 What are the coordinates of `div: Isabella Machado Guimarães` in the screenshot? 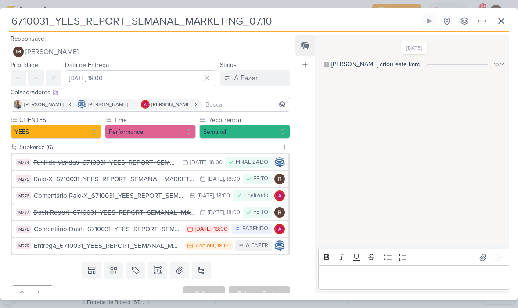 It's located at (18, 52).